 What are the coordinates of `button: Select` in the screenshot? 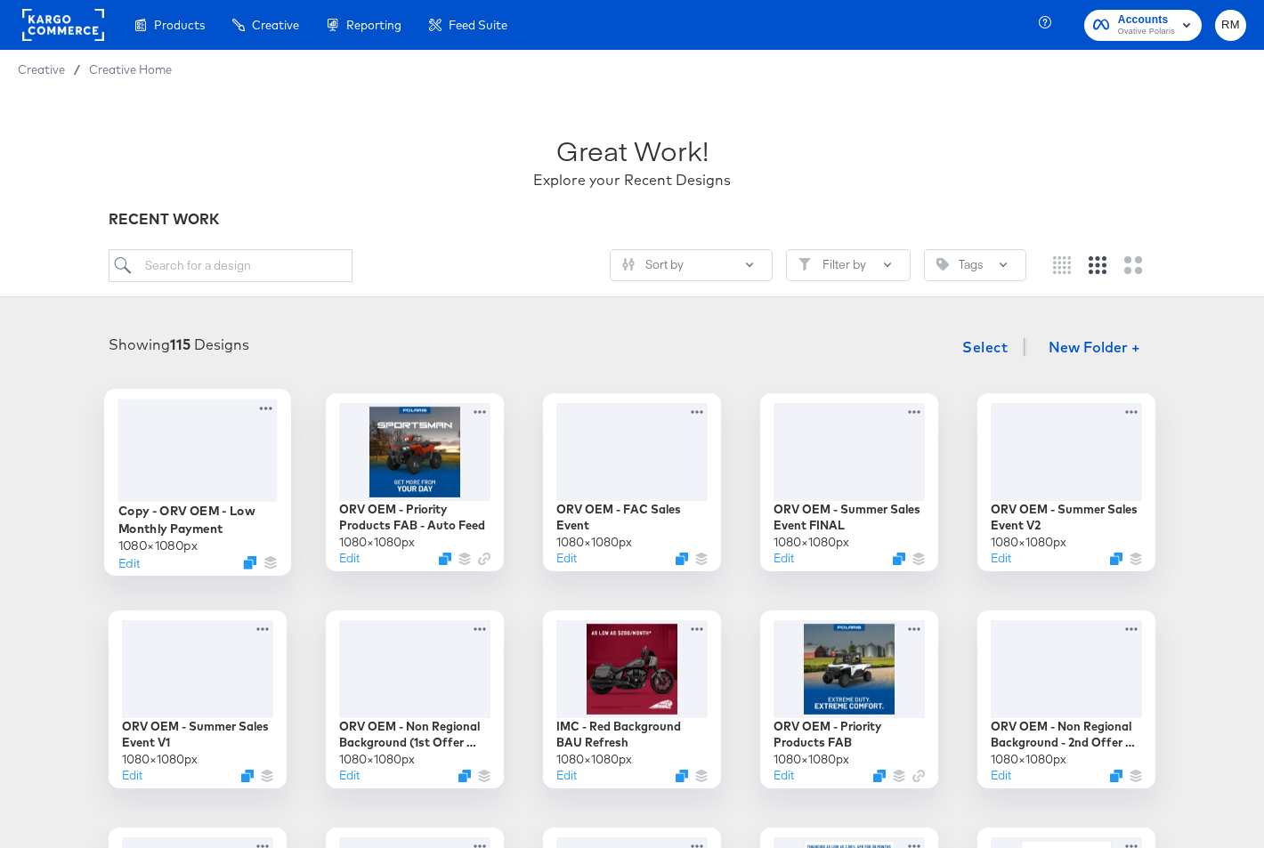 It's located at (984, 347).